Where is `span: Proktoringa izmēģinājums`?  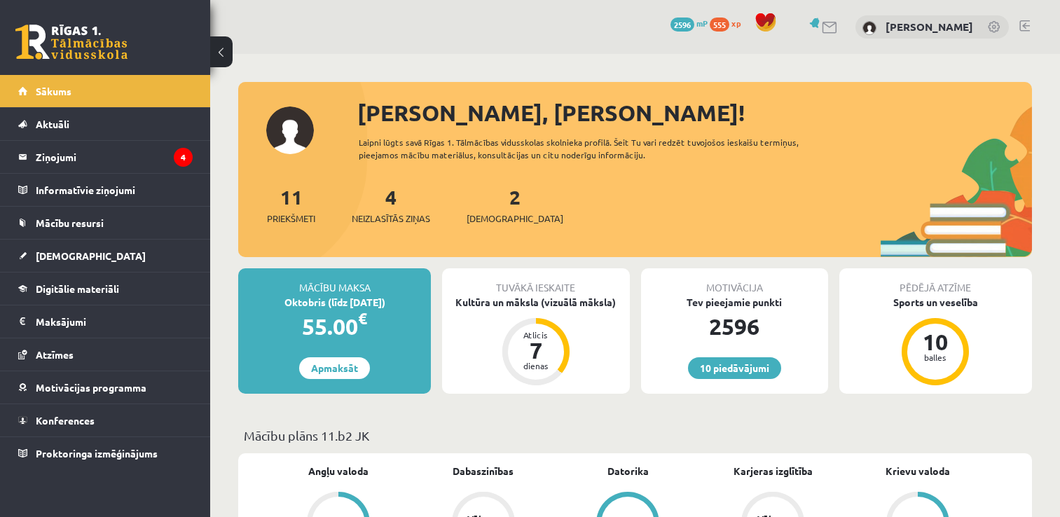 span: Proktoringa izmēģinājums is located at coordinates (97, 453).